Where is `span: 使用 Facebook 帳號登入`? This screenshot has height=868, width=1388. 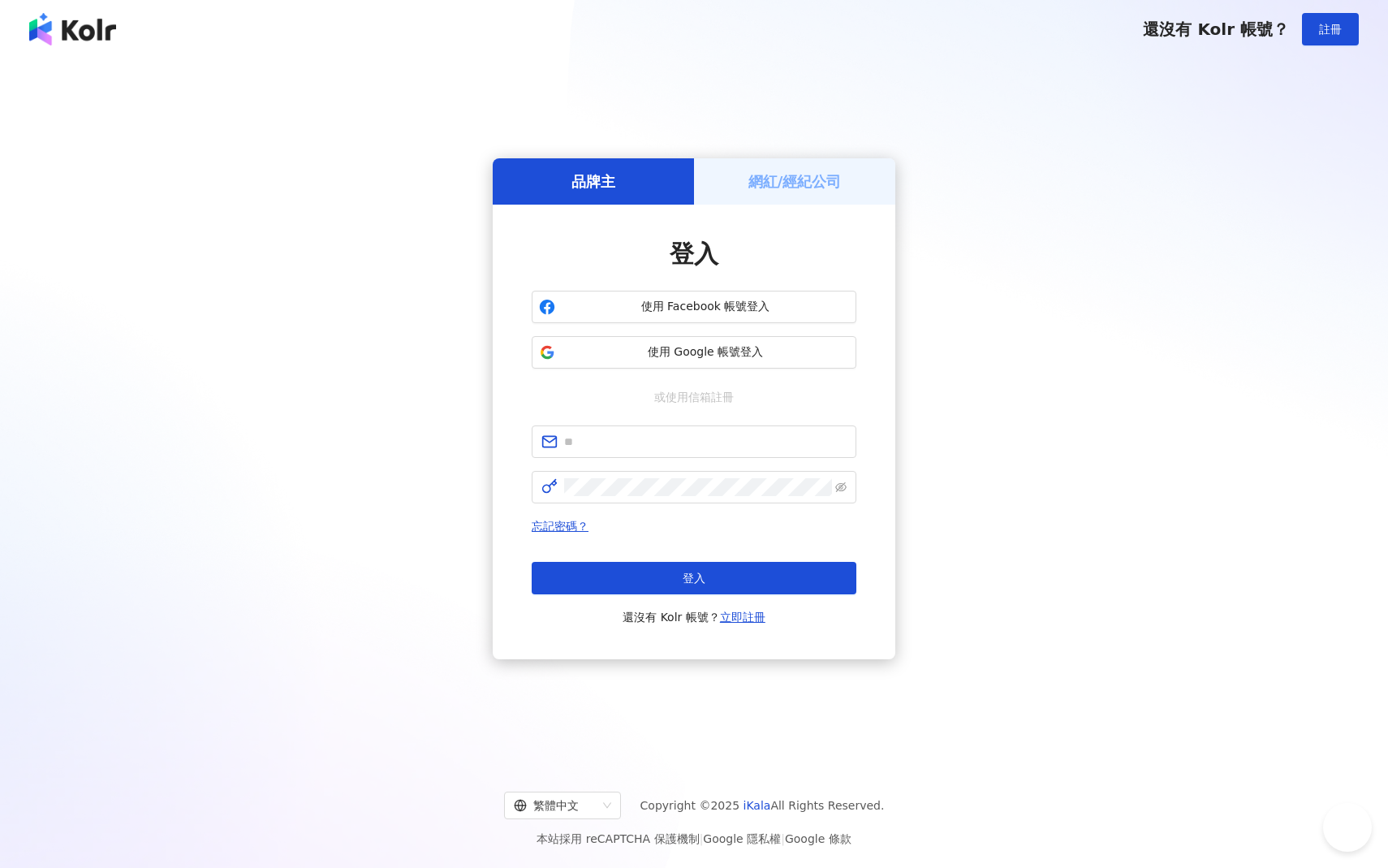
span: 使用 Facebook 帳號登入 is located at coordinates (705, 307).